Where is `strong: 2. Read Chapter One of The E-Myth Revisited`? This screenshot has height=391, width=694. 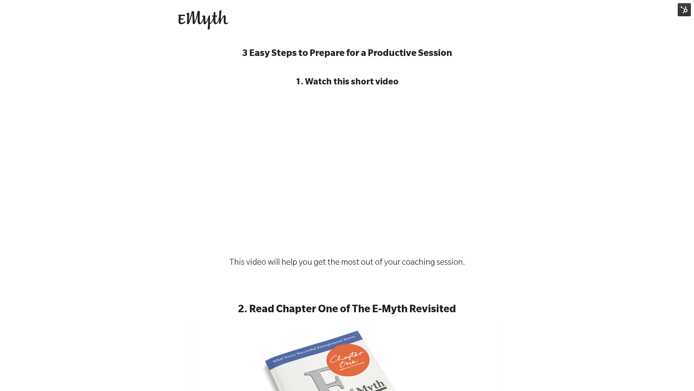
strong: 2. Read Chapter One of The E-Myth Revisited is located at coordinates (347, 311).